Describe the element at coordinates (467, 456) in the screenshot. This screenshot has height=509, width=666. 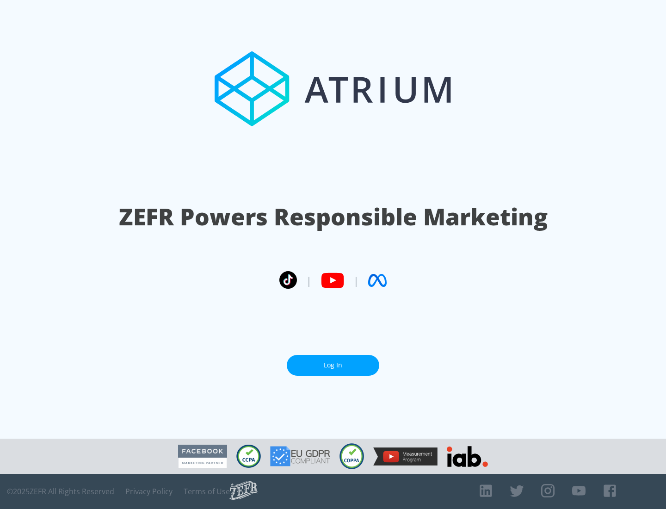
I see `img: IAB` at that location.